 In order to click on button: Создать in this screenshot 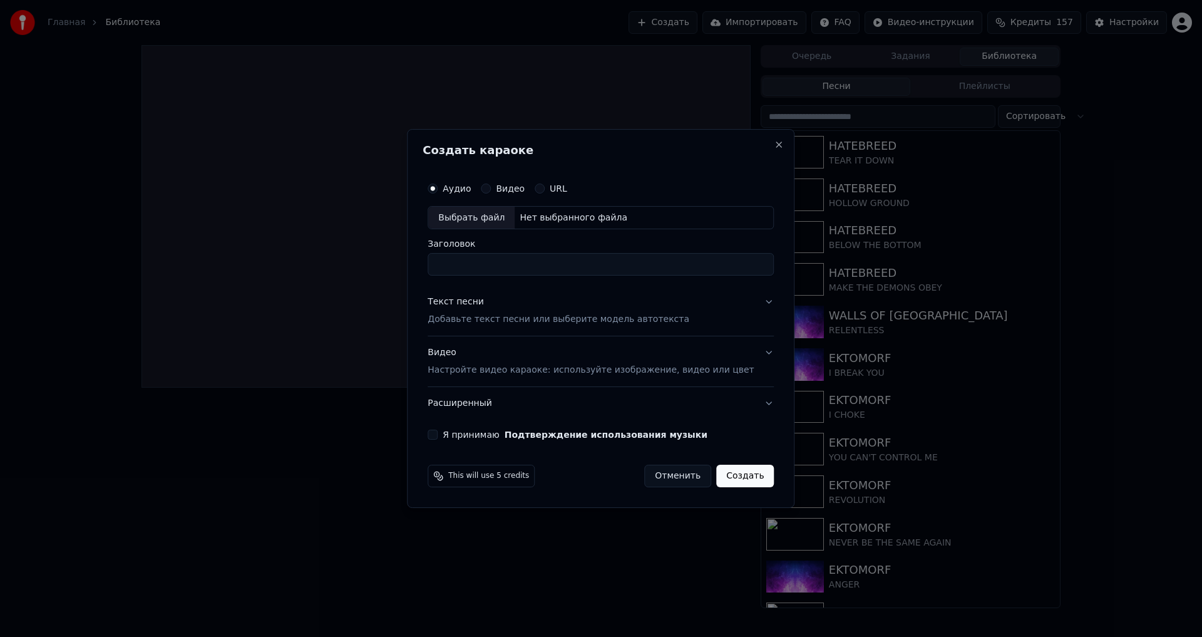, I will do `click(745, 476)`.